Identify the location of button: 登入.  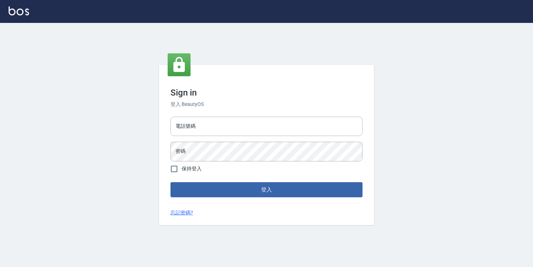
(267, 190).